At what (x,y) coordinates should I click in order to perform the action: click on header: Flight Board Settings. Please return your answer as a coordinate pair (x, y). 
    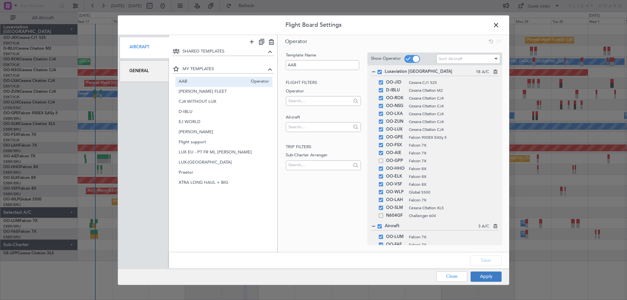
    Looking at the image, I should click on (313, 25).